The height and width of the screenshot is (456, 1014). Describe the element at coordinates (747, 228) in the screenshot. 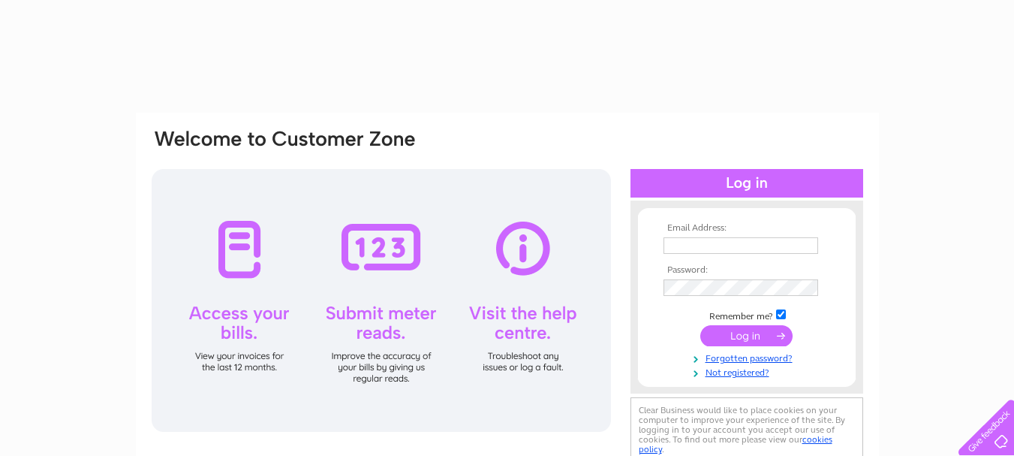

I see `th: Email Address:` at that location.